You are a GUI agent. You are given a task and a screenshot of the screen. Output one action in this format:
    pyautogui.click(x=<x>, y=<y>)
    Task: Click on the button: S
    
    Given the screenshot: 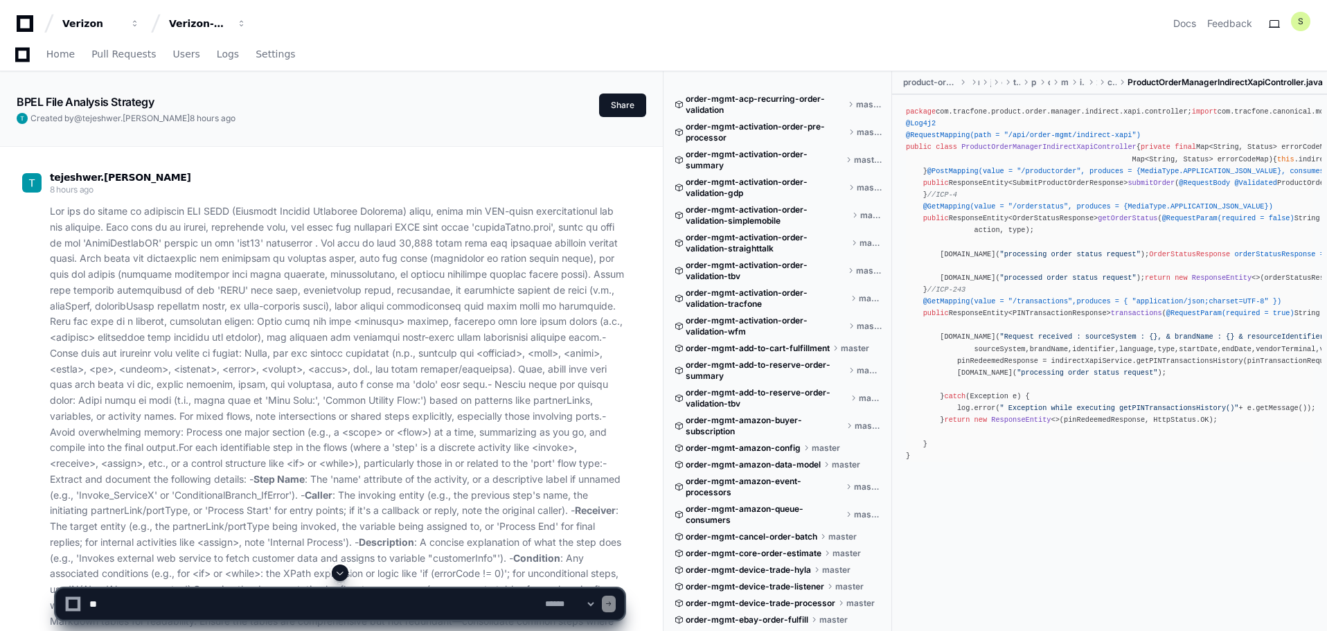 What is the action you would take?
    pyautogui.click(x=1301, y=21)
    